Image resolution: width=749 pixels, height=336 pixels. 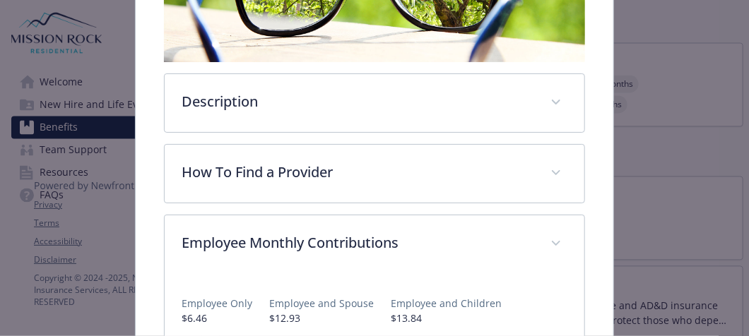 What do you see at coordinates (446, 318) in the screenshot?
I see `p: $13.84` at bounding box center [446, 318].